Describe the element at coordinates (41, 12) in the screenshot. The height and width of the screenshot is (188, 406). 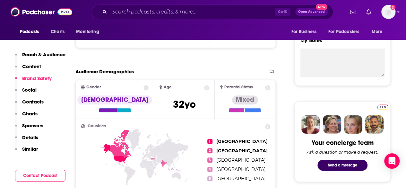
I see `a: Podchaser - Follow, Share and Rate Podcasts` at that location.